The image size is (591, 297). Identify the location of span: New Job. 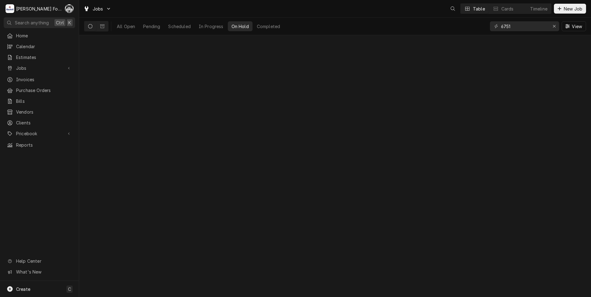
(573, 9).